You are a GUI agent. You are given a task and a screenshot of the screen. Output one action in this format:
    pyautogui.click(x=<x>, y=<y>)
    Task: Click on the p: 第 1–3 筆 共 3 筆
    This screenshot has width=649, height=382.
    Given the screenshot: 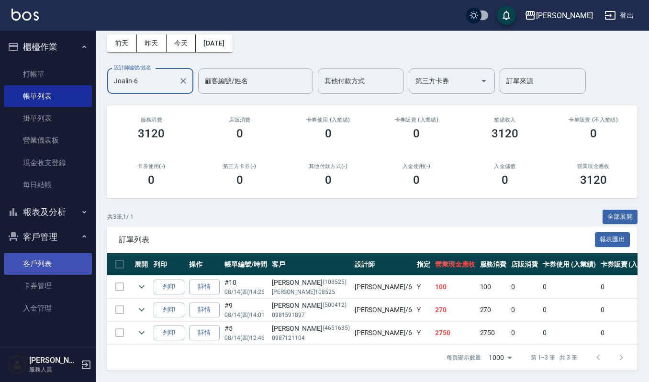 What is the action you would take?
    pyautogui.click(x=554, y=358)
    